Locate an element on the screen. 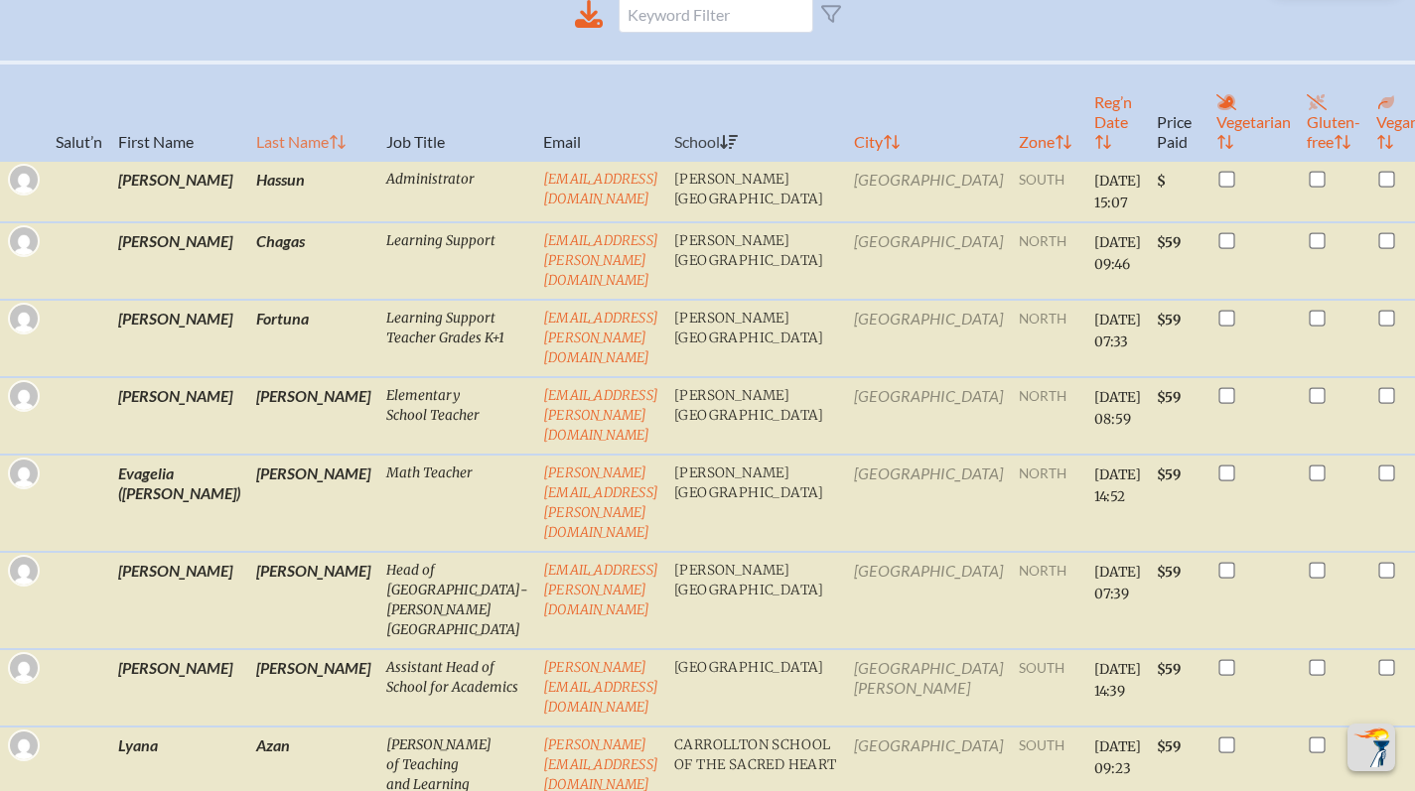  td: Chagas is located at coordinates (313, 261).